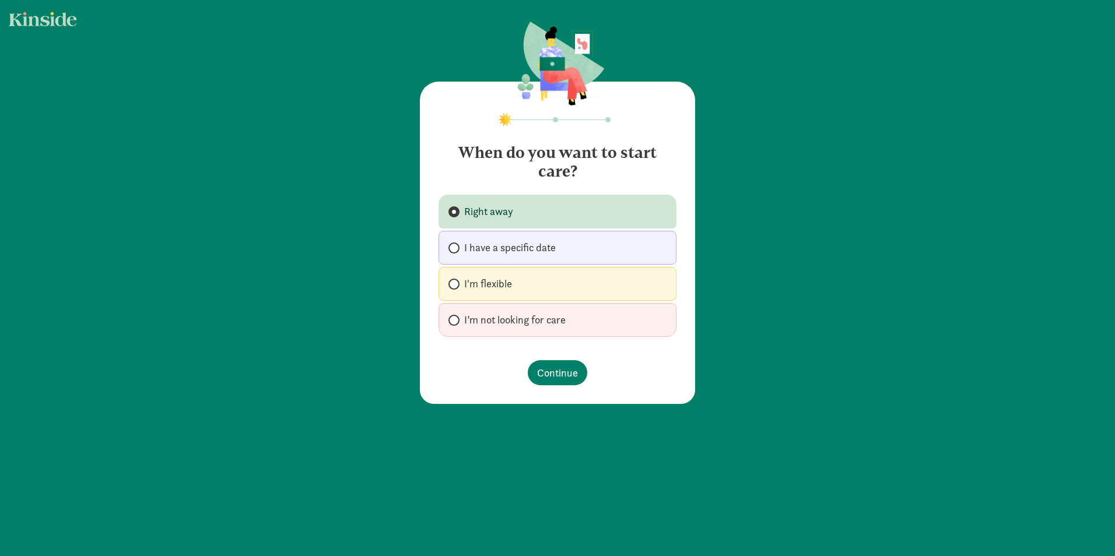 The height and width of the screenshot is (556, 1115). What do you see at coordinates (557, 373) in the screenshot?
I see `span: Continue` at bounding box center [557, 373].